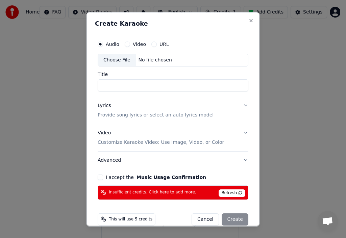 This screenshot has height=238, width=346. I want to click on p: Customize Karaoke Video: Use Image, Video, or Color, so click(161, 142).